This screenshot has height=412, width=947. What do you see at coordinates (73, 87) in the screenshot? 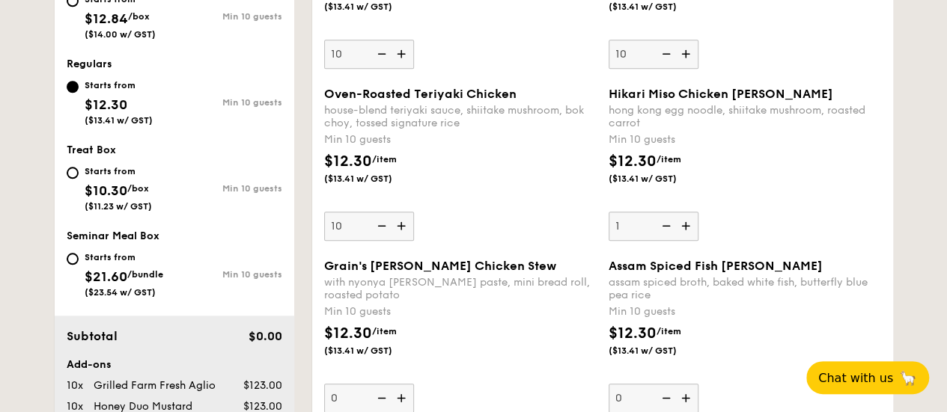
I see `input: Starts from$12.30($13.41 w/ GST)Min 10 guests` at bounding box center [73, 87].